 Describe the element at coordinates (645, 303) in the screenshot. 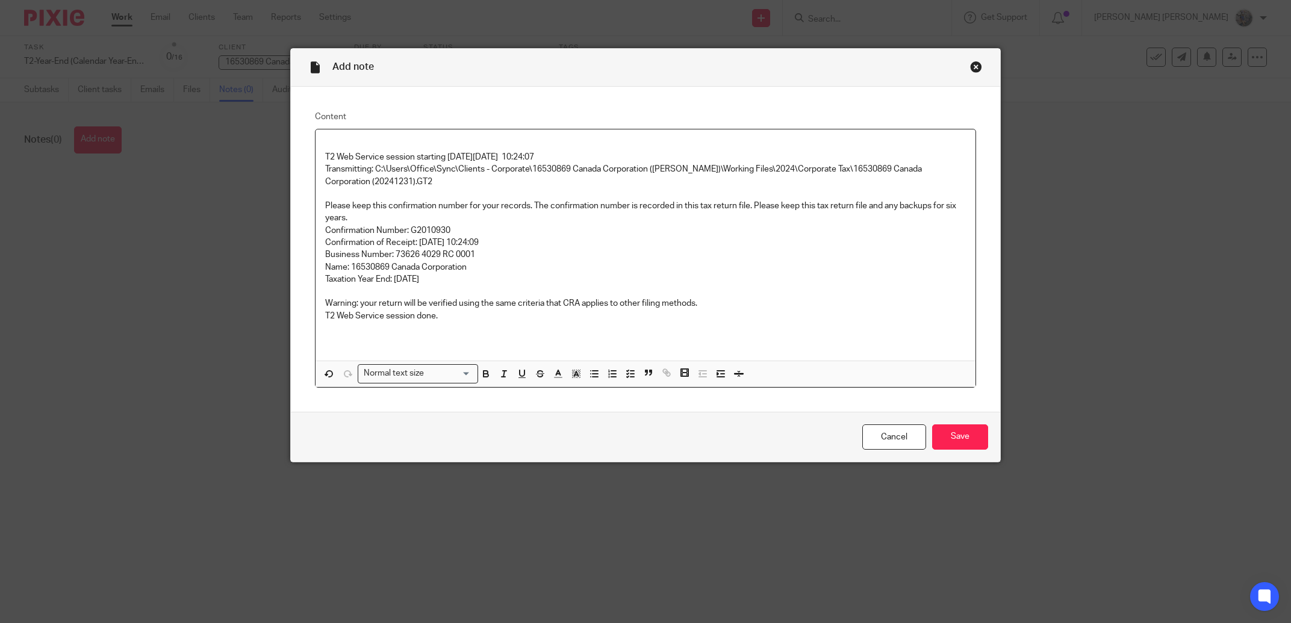

I see `p: Warning: your return will be verified using the same criteria that CRA applies to other filing me...` at that location.